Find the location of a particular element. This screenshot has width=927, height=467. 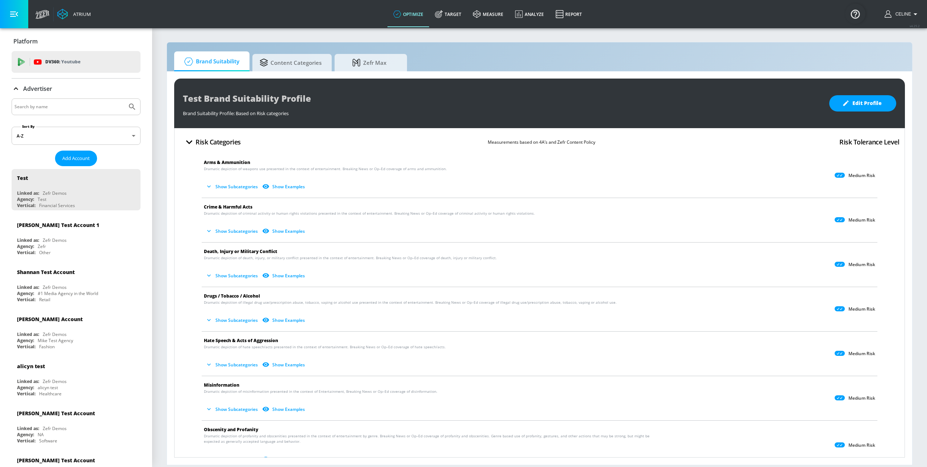

span: Dramatic depiction of profanity and obscenities presented in the context of entertainment by genr... is located at coordinates (435, 439).